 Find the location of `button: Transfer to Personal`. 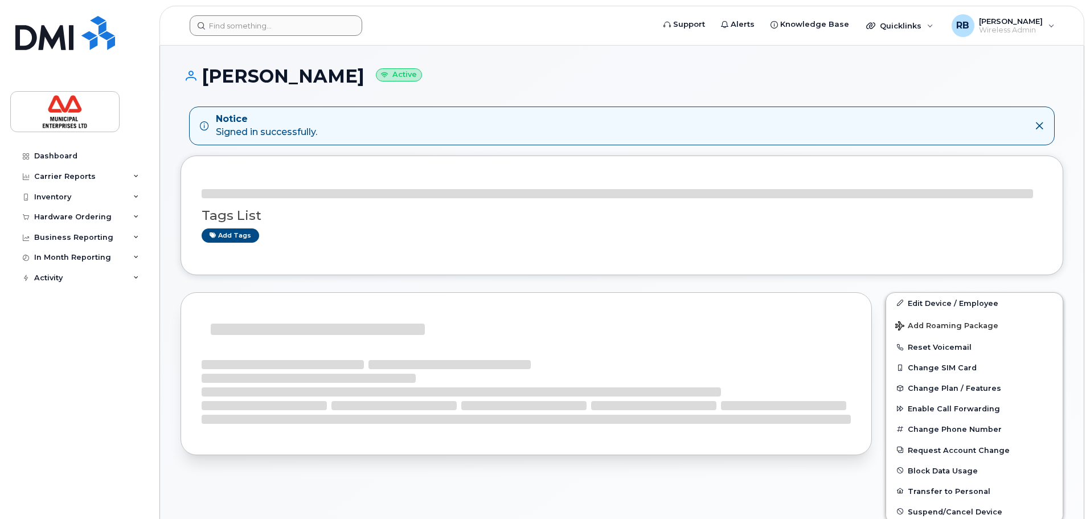

button: Transfer to Personal is located at coordinates (974, 491).